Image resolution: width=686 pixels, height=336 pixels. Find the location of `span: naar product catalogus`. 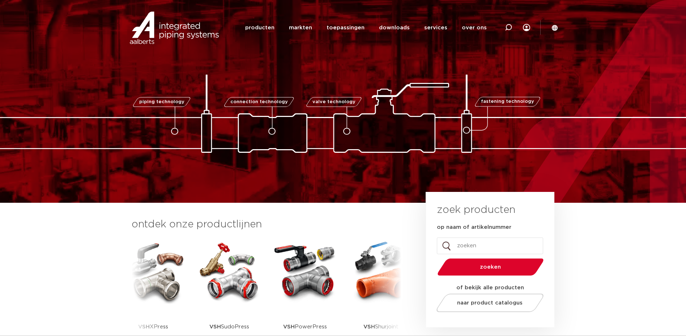

span: naar product catalogus is located at coordinates (490, 303).